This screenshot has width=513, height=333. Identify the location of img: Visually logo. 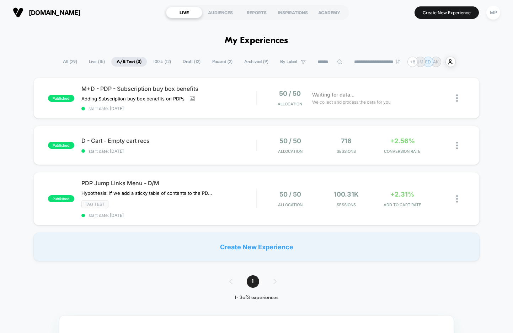
(18, 12).